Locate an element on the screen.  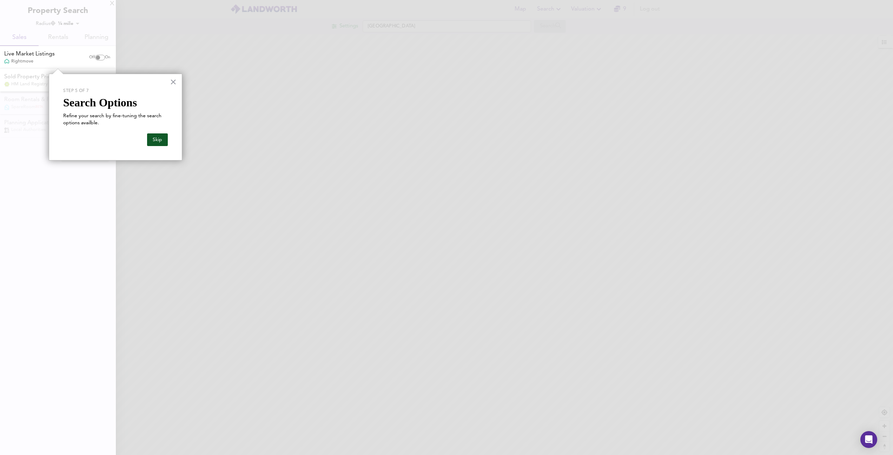
img: Rightmove is located at coordinates (7, 61).